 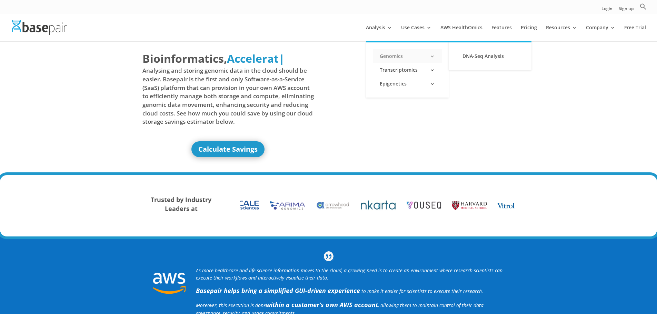 What do you see at coordinates (462, 33) in the screenshot?
I see `a: AWS HealthOmics` at bounding box center [462, 33].